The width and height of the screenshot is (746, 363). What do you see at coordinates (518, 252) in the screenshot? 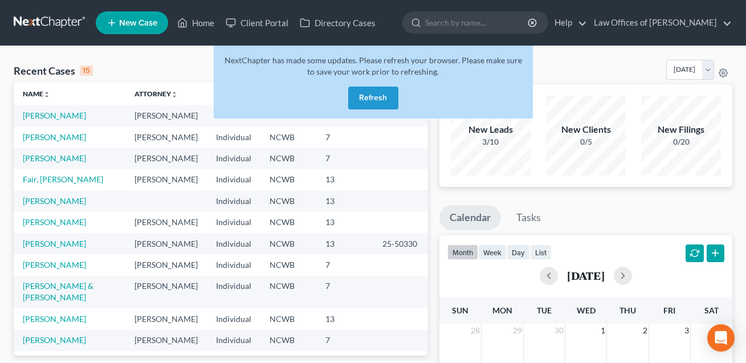
I see `button: day` at bounding box center [518, 252].